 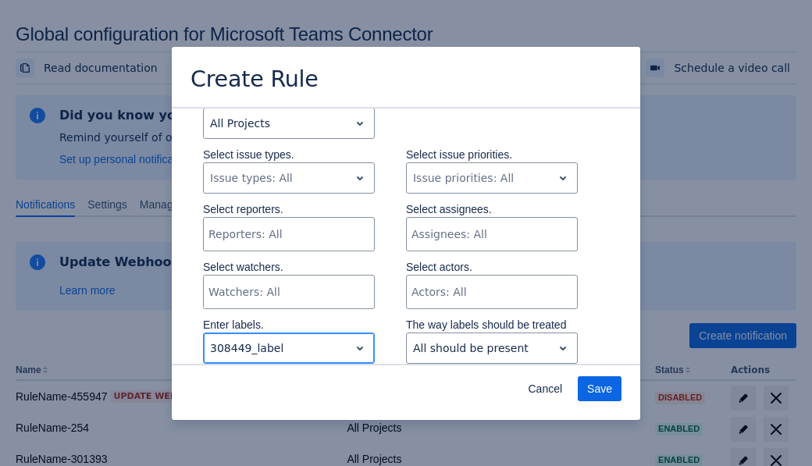 What do you see at coordinates (492, 267) in the screenshot?
I see `p: Select actors.` at bounding box center [492, 267].